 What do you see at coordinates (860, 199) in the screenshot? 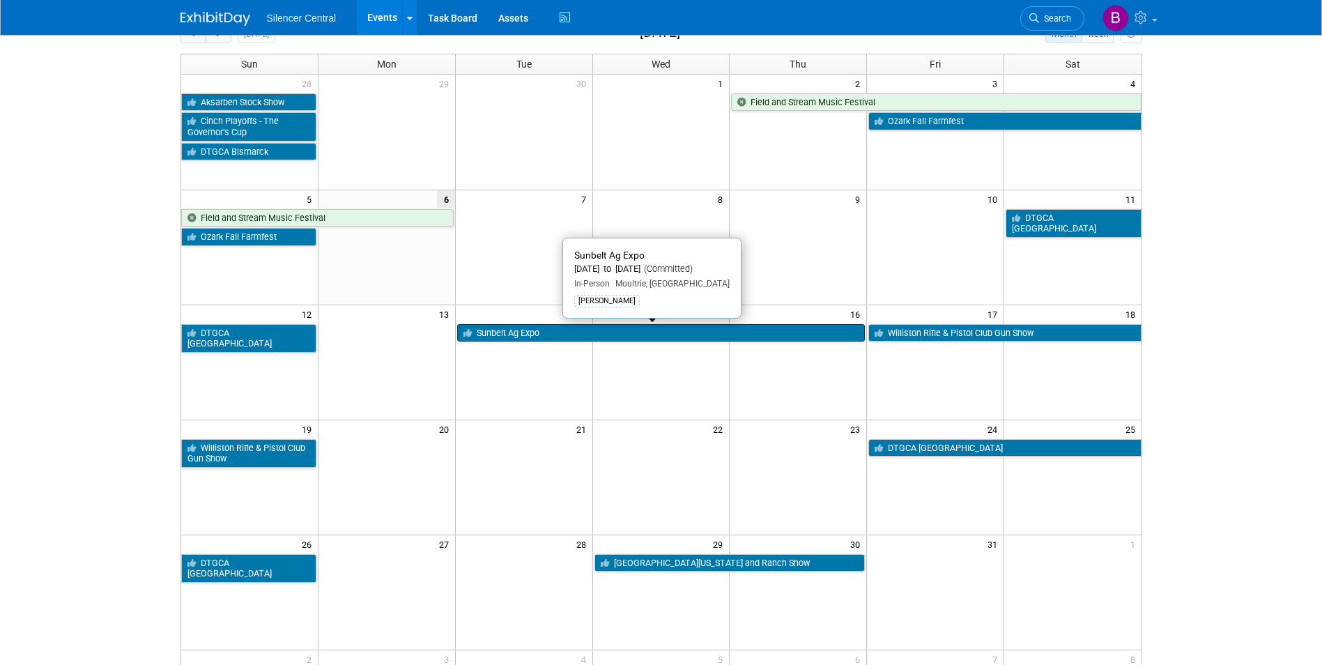
I see `span: 9` at bounding box center [860, 199].